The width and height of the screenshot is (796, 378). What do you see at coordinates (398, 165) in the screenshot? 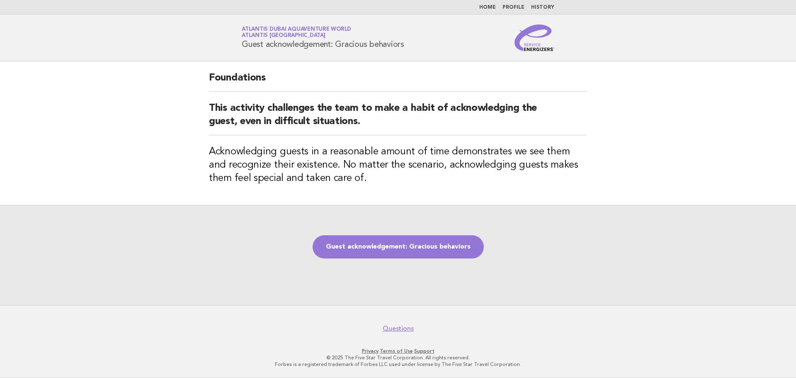
I see `h3: Acknowledging guests in a reasonable amount of time demonstrates we see them and recognize their ...` at bounding box center [398, 165].